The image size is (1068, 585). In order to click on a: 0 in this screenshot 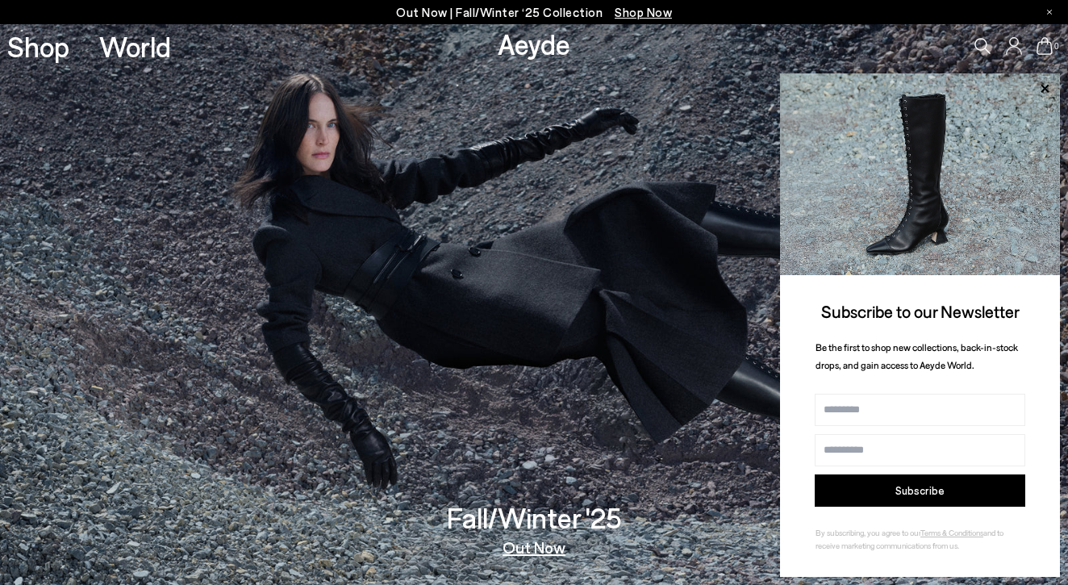, I will do `click(1045, 46)`.